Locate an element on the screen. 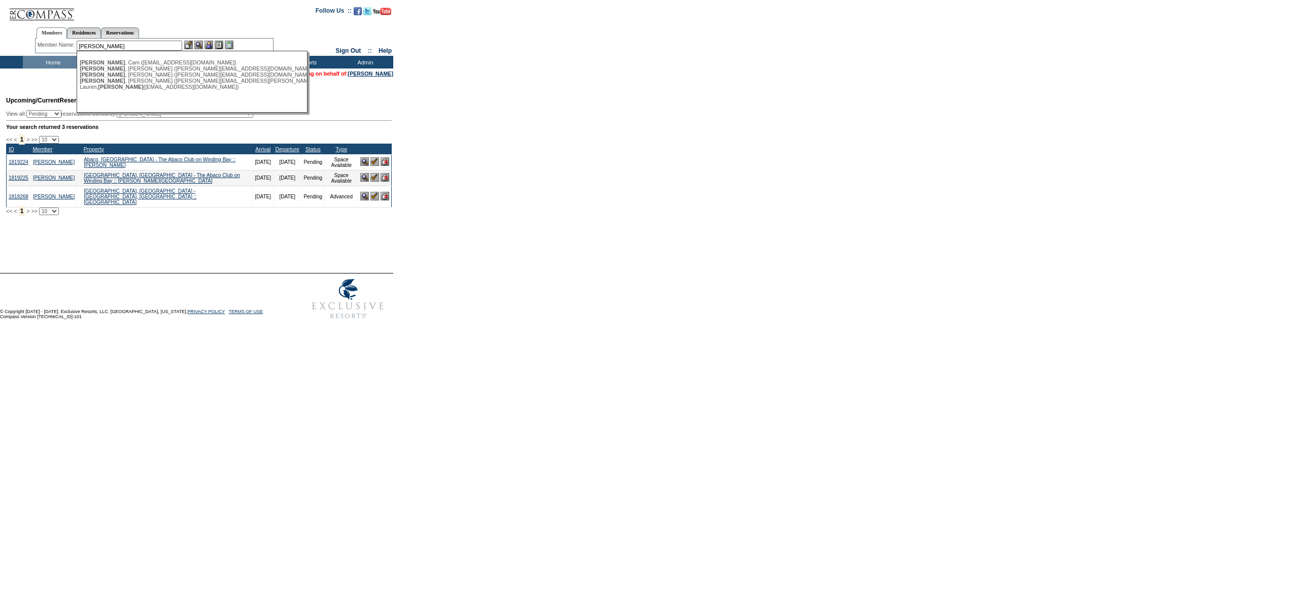 The height and width of the screenshot is (616, 1299). td: Advanced is located at coordinates (342, 196).